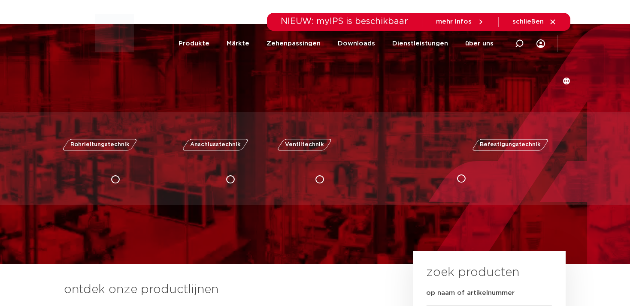 The image size is (630, 306). I want to click on font: Zehenpassingen, so click(293, 43).